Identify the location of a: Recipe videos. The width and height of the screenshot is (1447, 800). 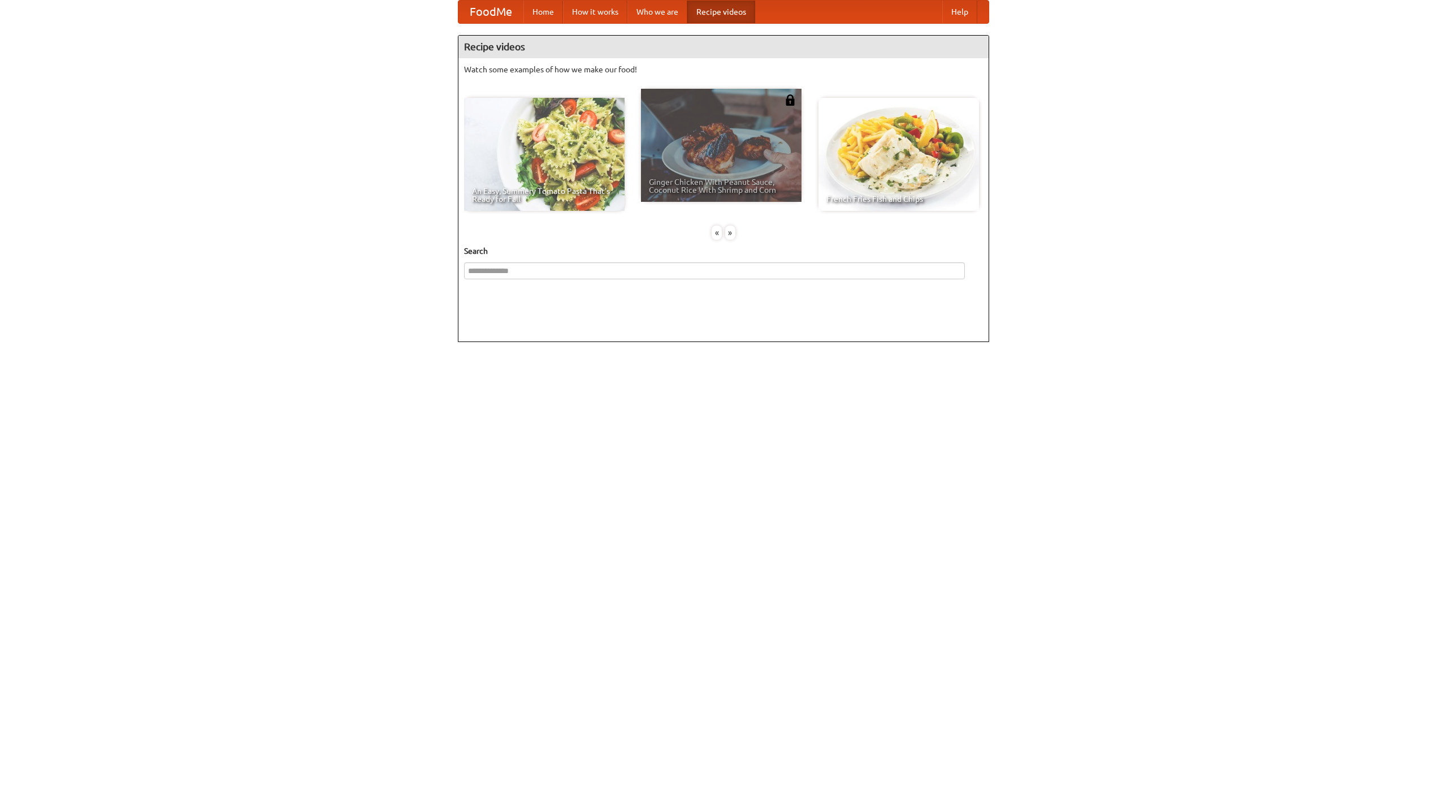
(721, 12).